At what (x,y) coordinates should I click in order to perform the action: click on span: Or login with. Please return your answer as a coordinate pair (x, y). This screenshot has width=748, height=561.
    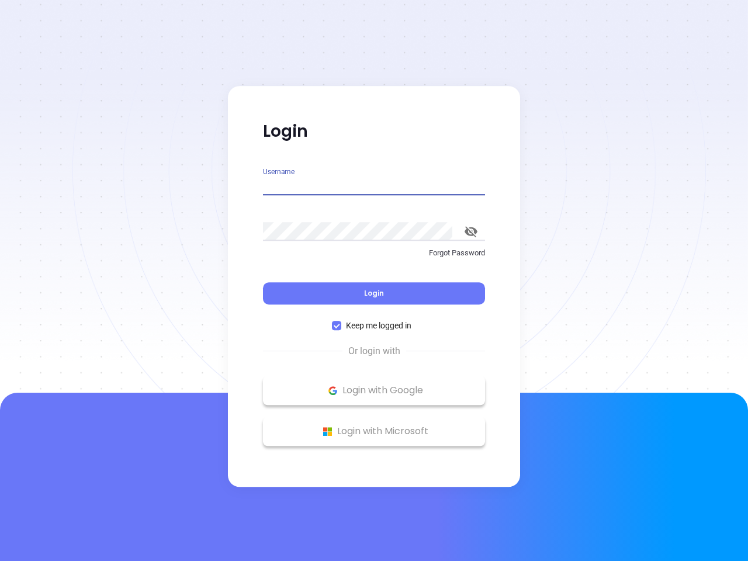
    Looking at the image, I should click on (374, 351).